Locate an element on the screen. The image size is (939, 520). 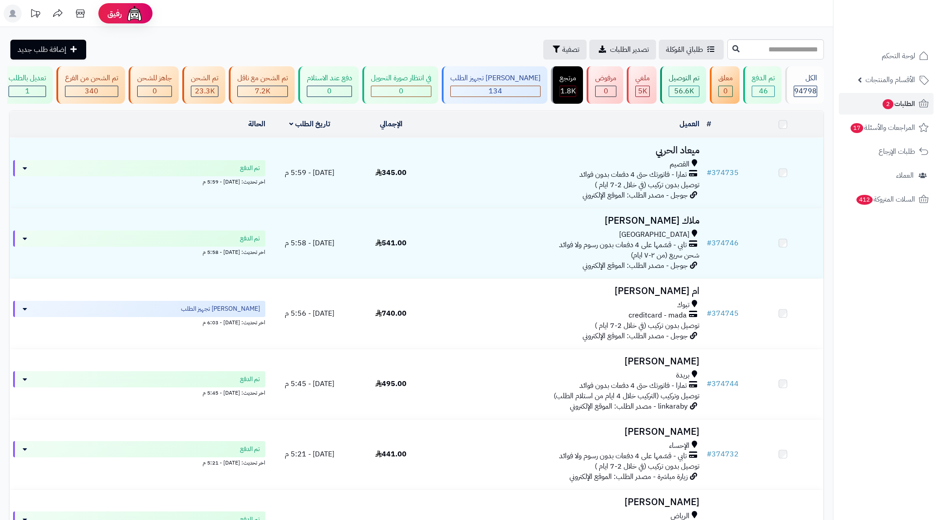
a: العميل is located at coordinates (689, 124).